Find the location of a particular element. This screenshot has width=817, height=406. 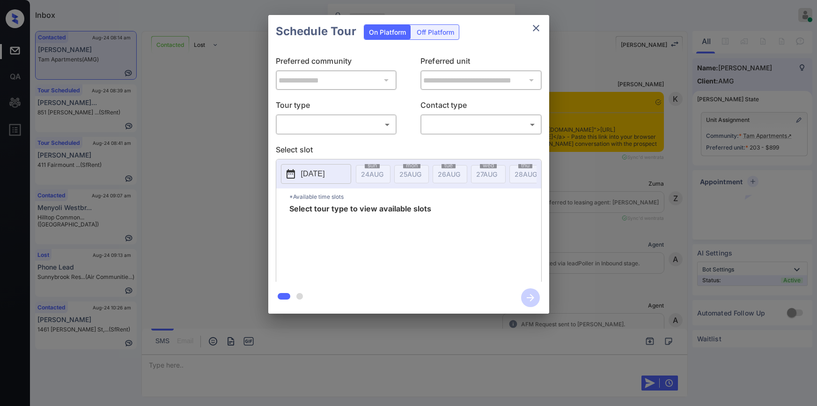

p: Preferred community is located at coordinates (336, 63).